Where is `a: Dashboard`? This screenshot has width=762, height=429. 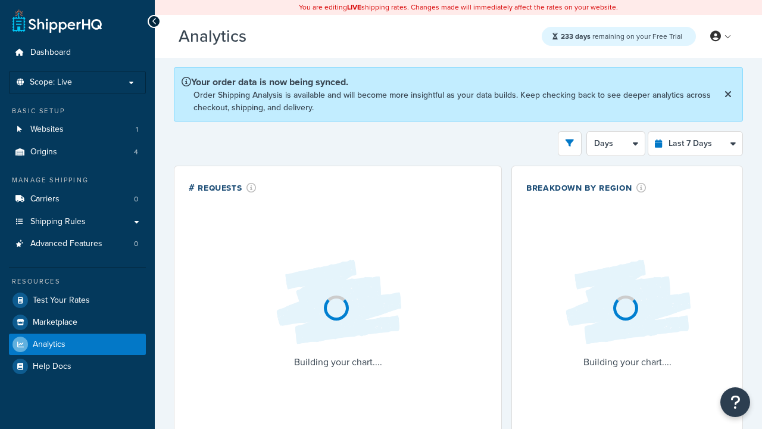
a: Dashboard is located at coordinates (77, 52).